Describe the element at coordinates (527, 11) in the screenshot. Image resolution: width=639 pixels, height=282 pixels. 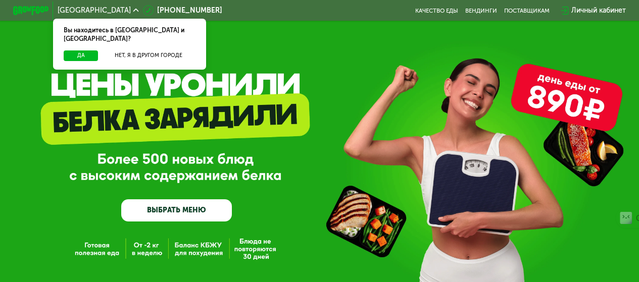
I see `div: поставщикам` at that location.